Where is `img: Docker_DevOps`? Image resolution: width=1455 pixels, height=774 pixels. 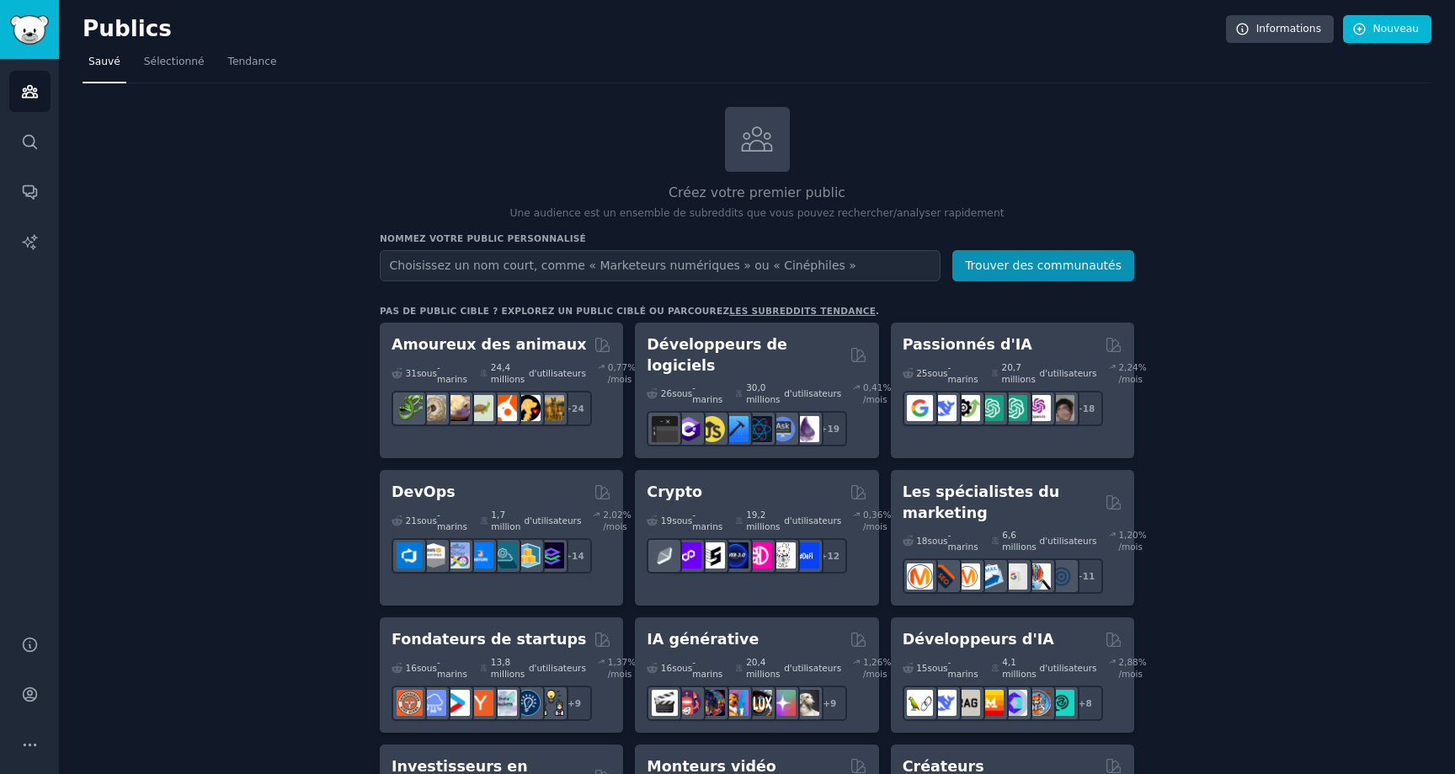
img: Docker_DevOps is located at coordinates (456, 555).